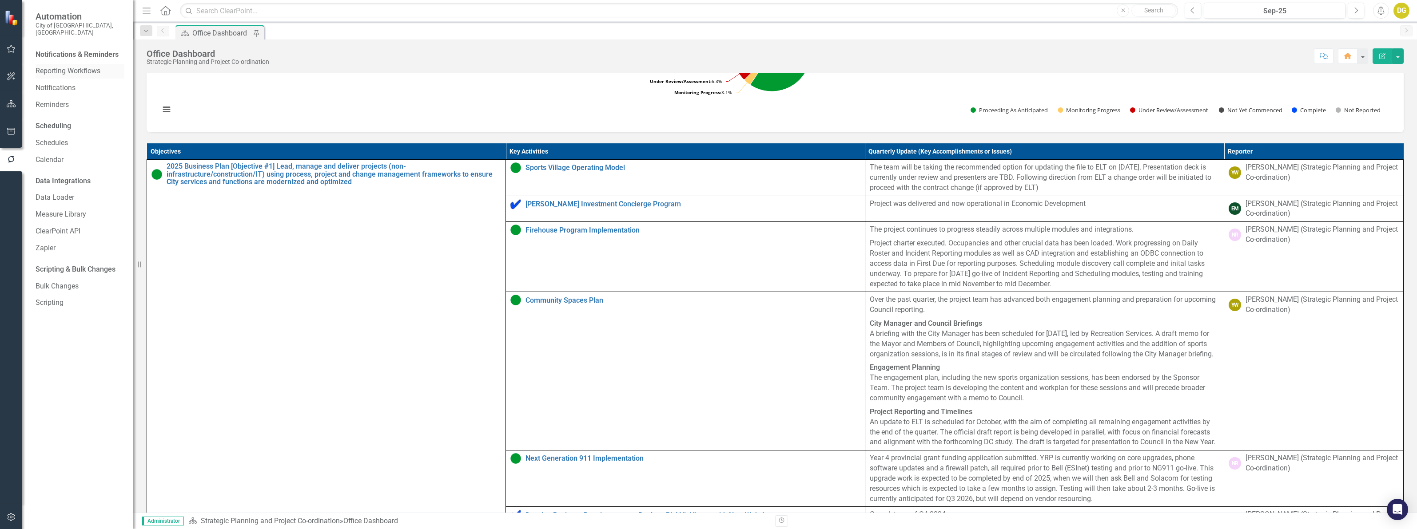 This screenshot has width=1417, height=529. I want to click on a: Calendar, so click(80, 160).